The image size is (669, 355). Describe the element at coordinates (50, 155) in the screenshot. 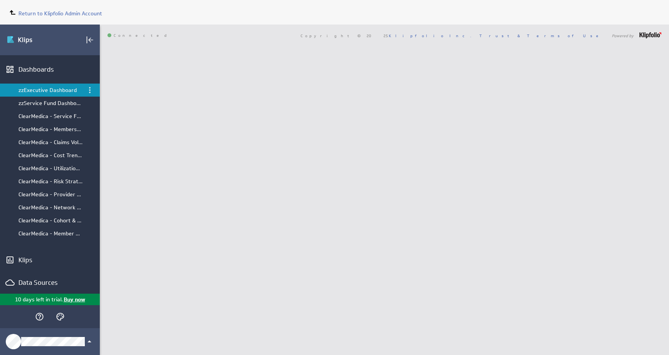

I see `div: ClearMedica - Cost Trend & Drivers` at that location.